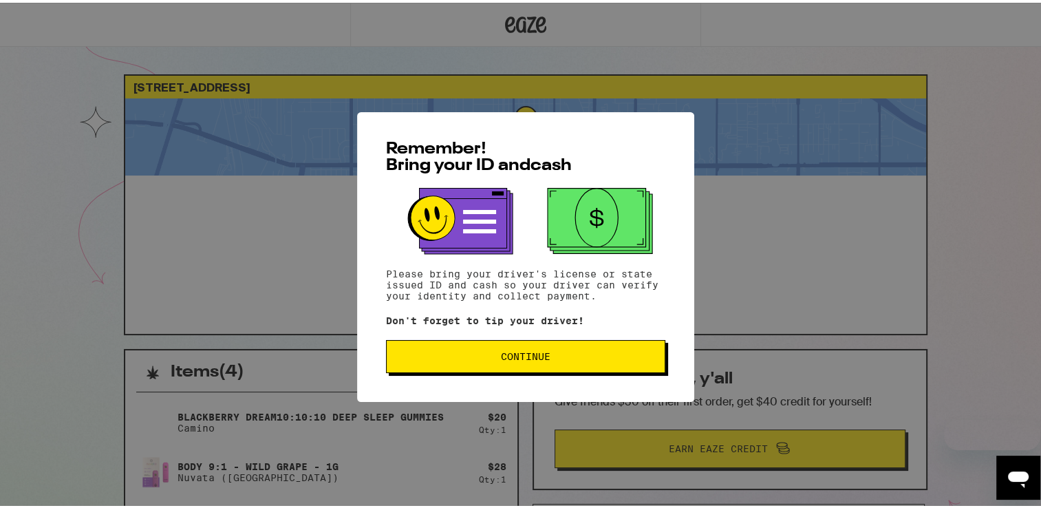  Describe the element at coordinates (526, 282) in the screenshot. I see `p: Please bring your driver's license or state issued ID and cash so your driver can verify your ide...` at that location.